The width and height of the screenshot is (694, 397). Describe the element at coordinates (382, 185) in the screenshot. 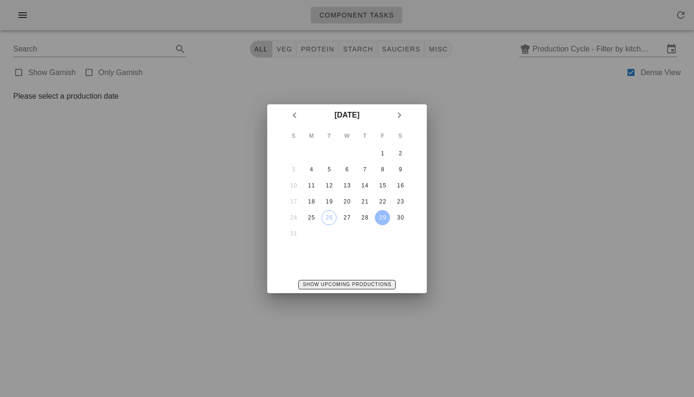

I see `div: 15` at that location.